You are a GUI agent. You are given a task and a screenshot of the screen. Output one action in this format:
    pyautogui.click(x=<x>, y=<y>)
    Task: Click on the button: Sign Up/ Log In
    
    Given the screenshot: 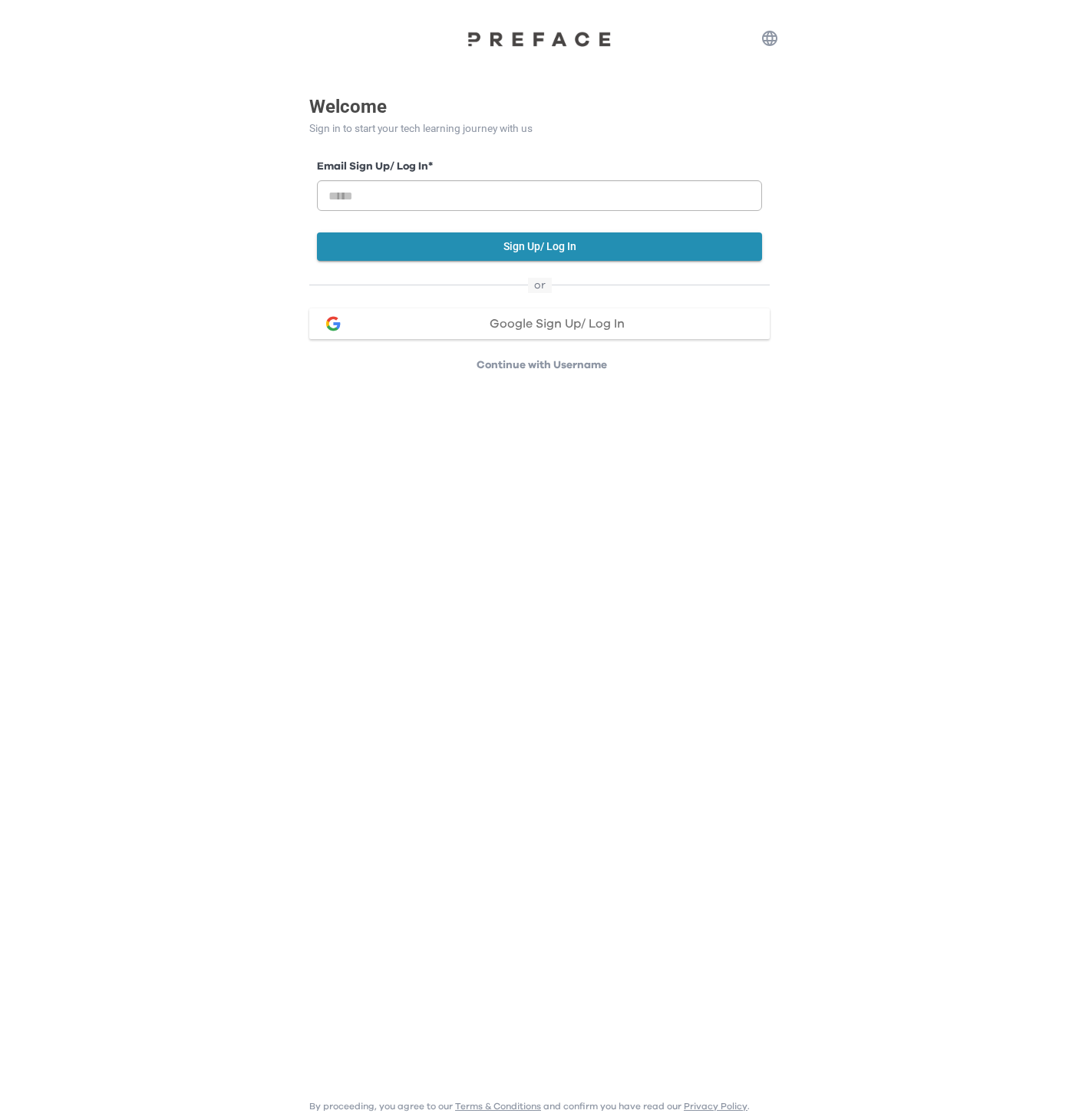 What is the action you would take?
    pyautogui.click(x=539, y=247)
    